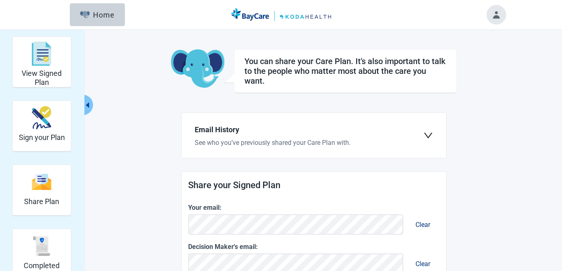 This screenshot has width=562, height=271. What do you see at coordinates (309, 142) in the screenshot?
I see `label: See who you’ve previously shared your Care Plan with.` at bounding box center [309, 142].